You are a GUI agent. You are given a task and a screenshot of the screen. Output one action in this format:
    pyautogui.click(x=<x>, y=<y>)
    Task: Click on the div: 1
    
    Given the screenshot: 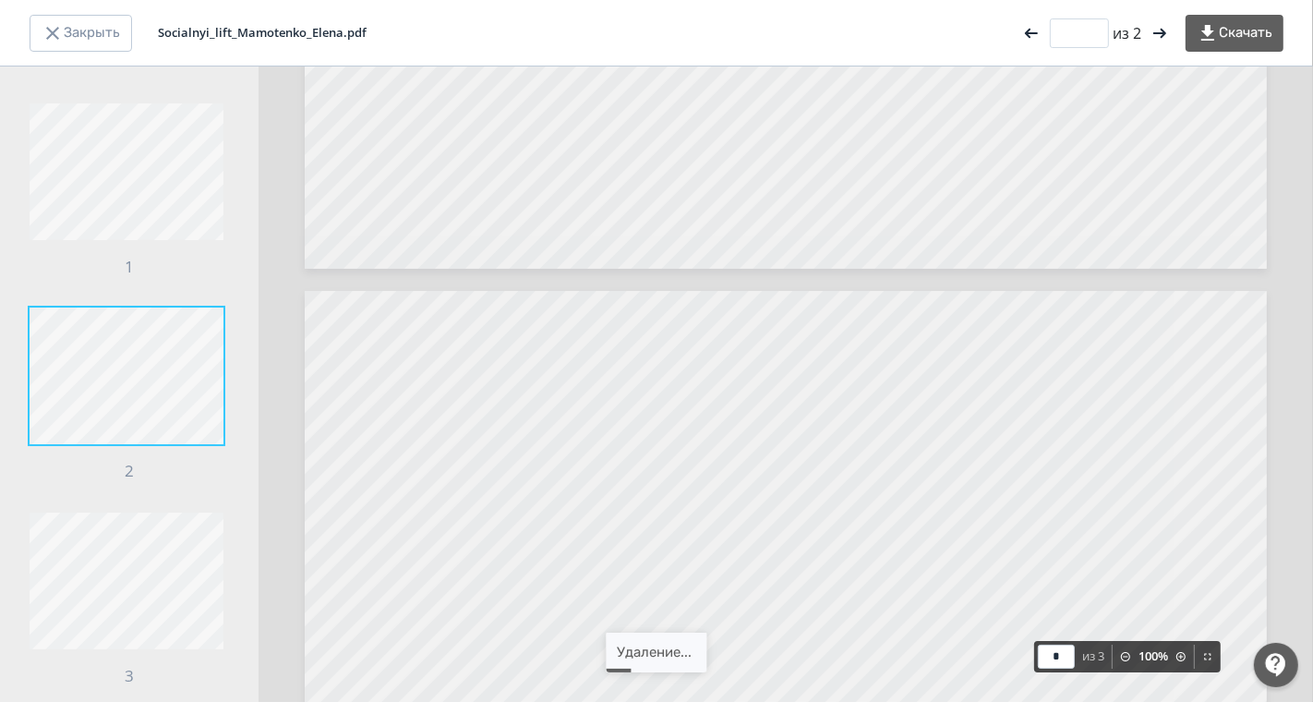 What is the action you would take?
    pyautogui.click(x=129, y=190)
    